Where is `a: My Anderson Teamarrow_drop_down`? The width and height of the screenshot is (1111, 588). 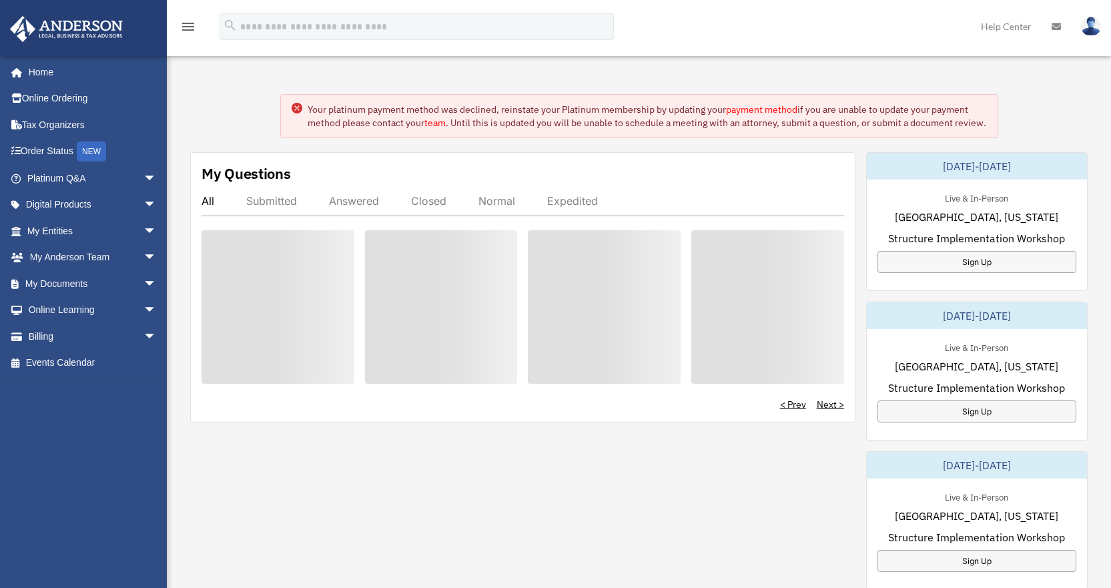 a: My Anderson Teamarrow_drop_down is located at coordinates (93, 258).